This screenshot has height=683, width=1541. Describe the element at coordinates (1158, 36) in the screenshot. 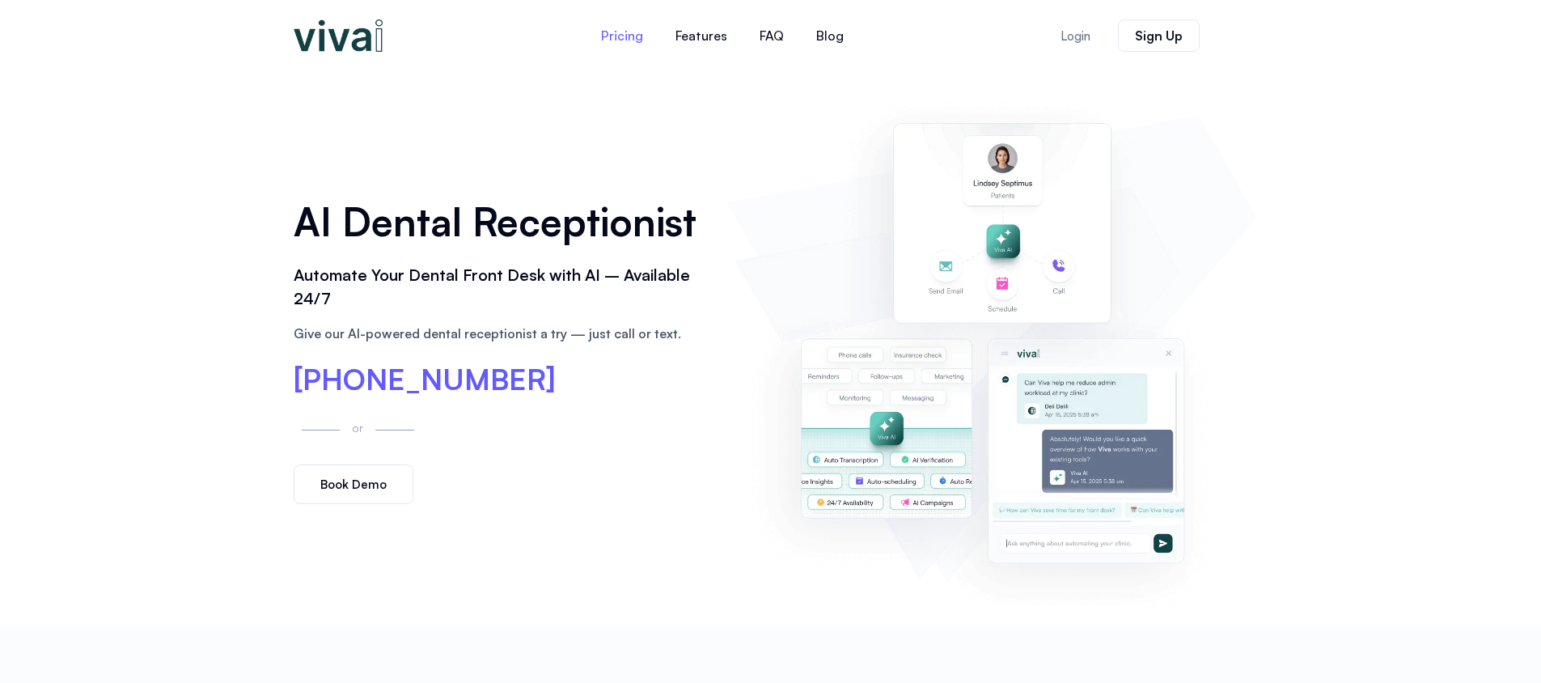

I see `span: Sign Up` at that location.